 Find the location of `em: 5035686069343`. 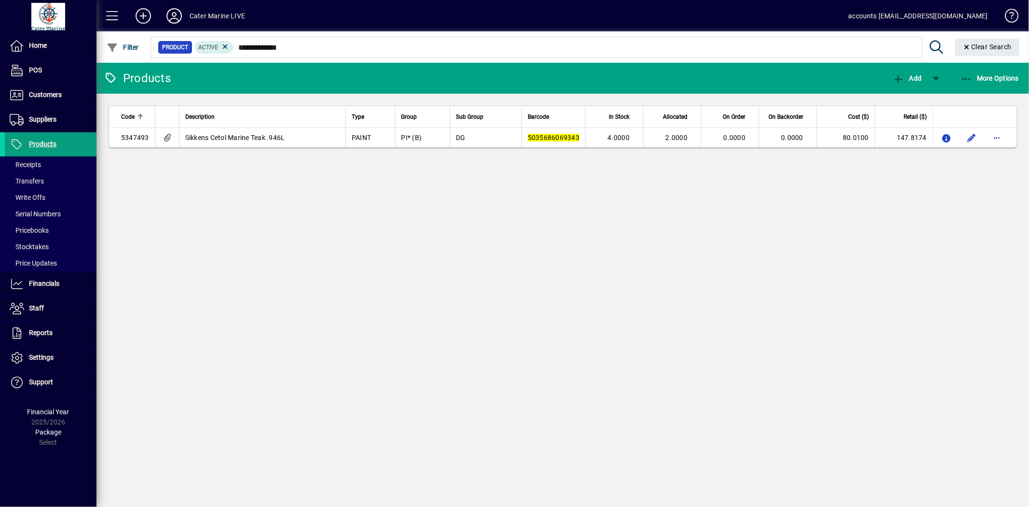

em: 5035686069343 is located at coordinates (553, 138).